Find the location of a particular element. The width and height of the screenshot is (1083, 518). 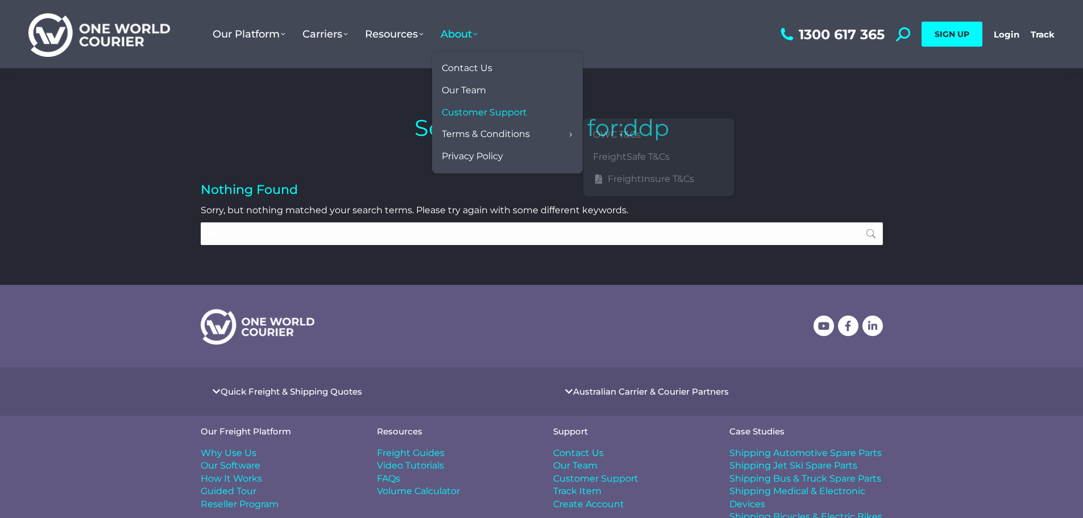

a: Our Platform is located at coordinates (249, 34).